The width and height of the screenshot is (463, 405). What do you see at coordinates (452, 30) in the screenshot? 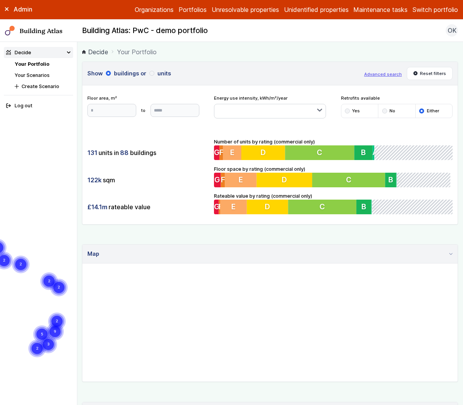
I see `button: OK` at bounding box center [452, 30].